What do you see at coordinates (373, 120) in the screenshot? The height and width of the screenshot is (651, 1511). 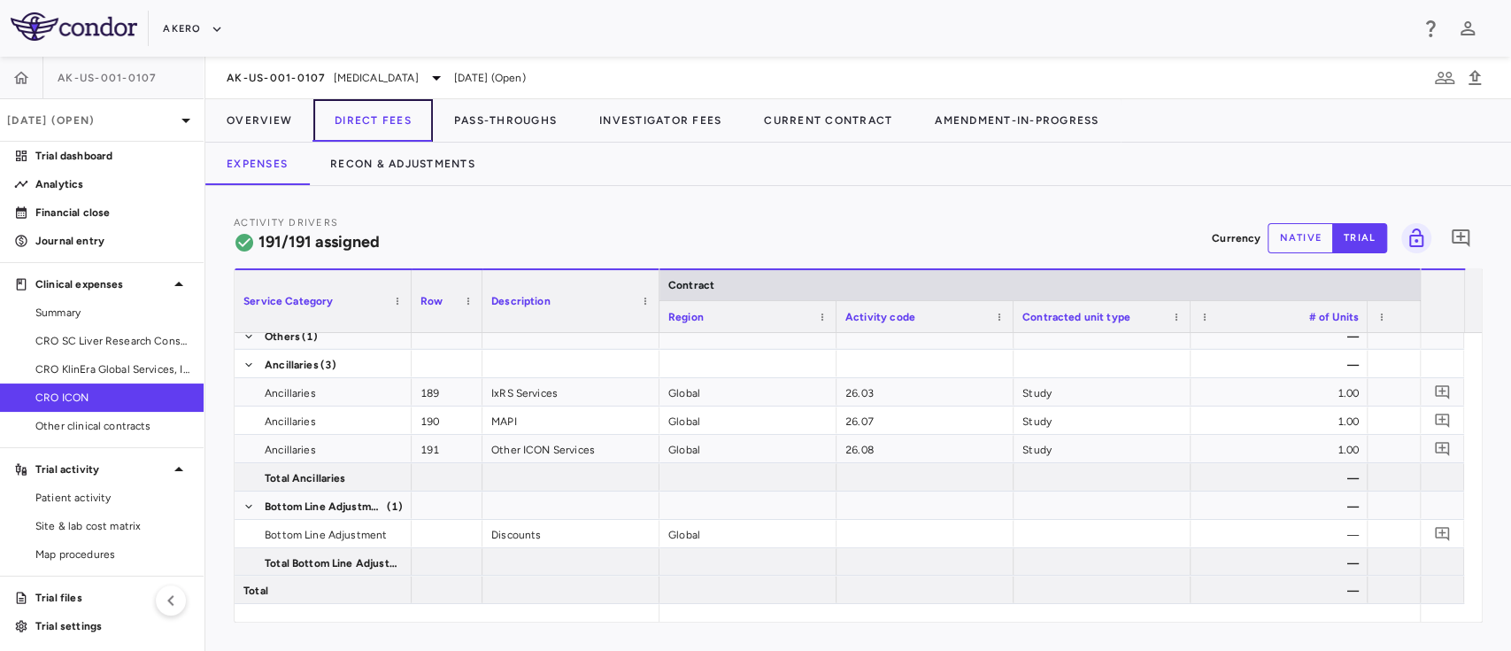 I see `button: Direct Fees` at bounding box center [373, 120].